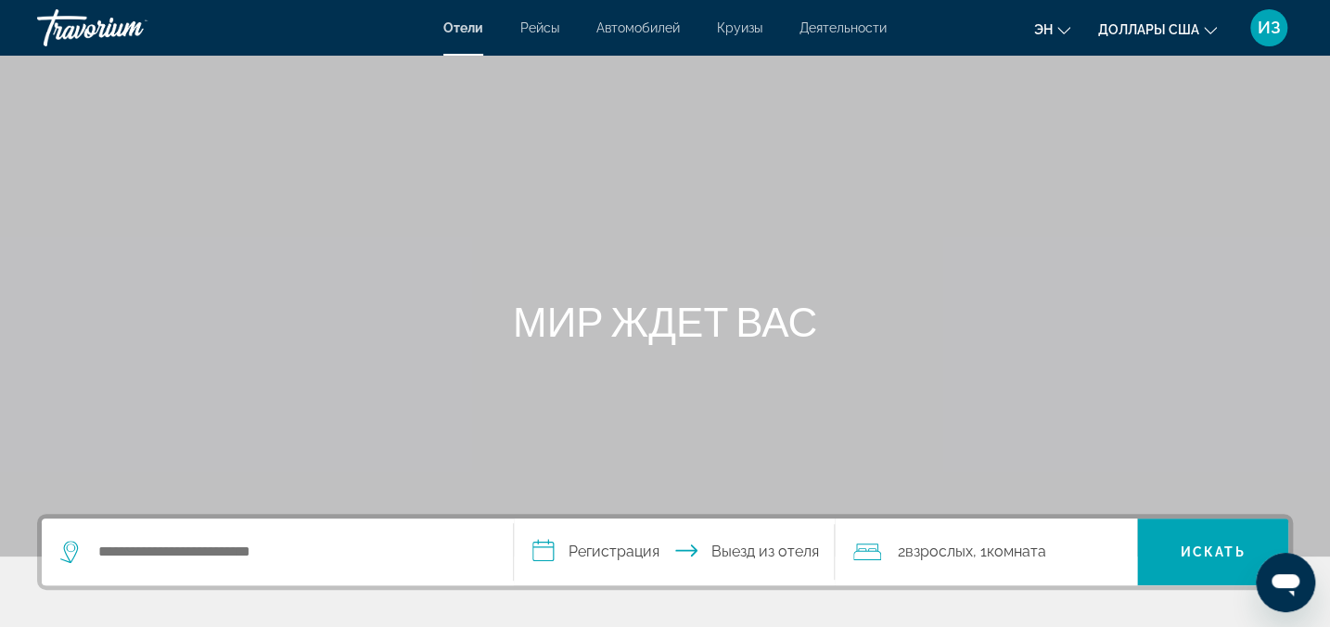 The image size is (1330, 627). Describe the element at coordinates (739, 28) in the screenshot. I see `a: Круизы` at that location.